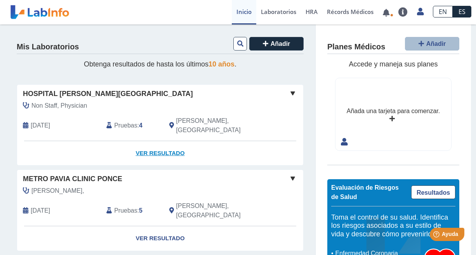  Describe the element at coordinates (59, 106) in the screenshot. I see `span: Non Staff, Physician` at that location.